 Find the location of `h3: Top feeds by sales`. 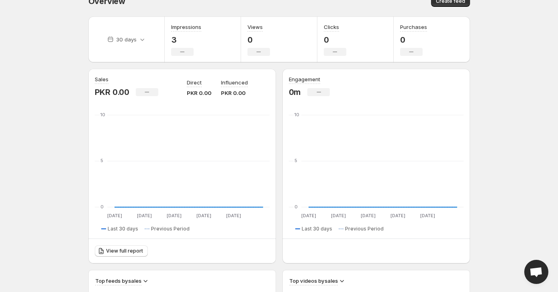

h3: Top feeds by sales is located at coordinates (118, 280).